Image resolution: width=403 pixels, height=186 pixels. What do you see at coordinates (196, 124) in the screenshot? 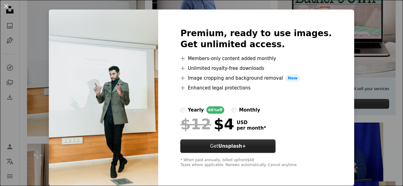
I see `span: $12` at bounding box center [196, 124].